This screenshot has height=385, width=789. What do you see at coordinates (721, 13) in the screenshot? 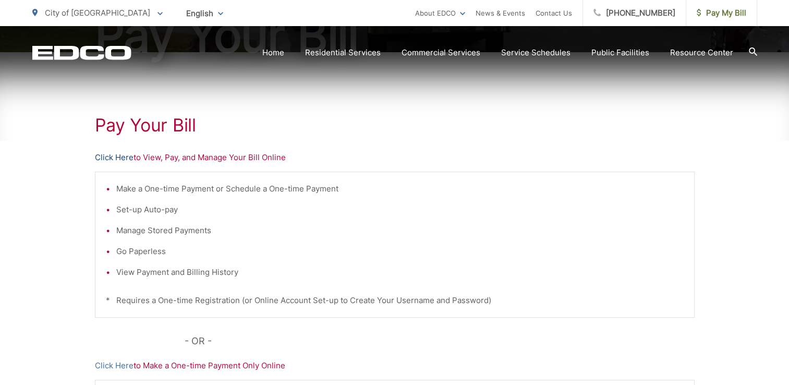
I see `span: Pay My Bill` at bounding box center [721, 13].